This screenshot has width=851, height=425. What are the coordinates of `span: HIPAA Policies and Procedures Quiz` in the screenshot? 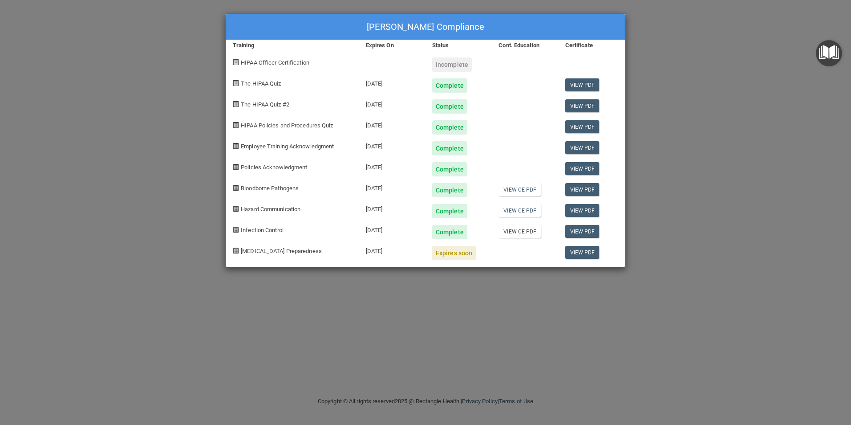 It's located at (287, 125).